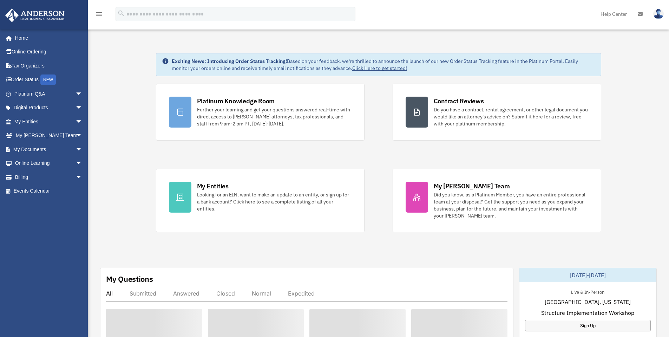  What do you see at coordinates (49, 66) in the screenshot?
I see `a: Tax Organizers` at bounding box center [49, 66].